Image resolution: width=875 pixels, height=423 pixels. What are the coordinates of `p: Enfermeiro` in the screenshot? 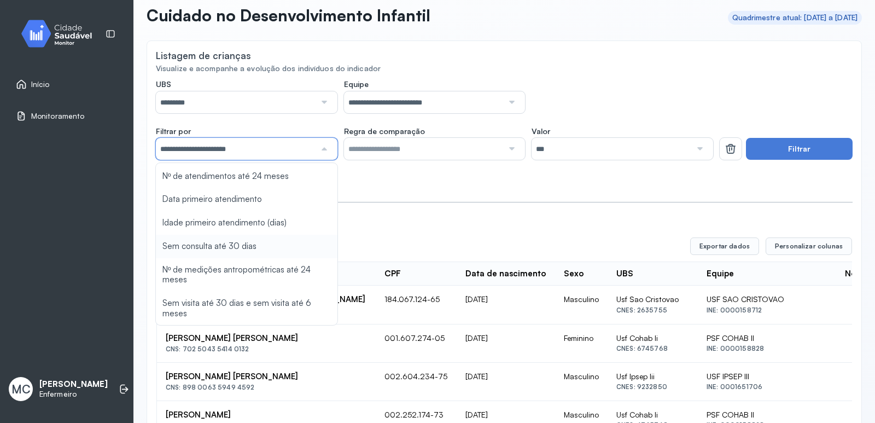 It's located at (73, 394).